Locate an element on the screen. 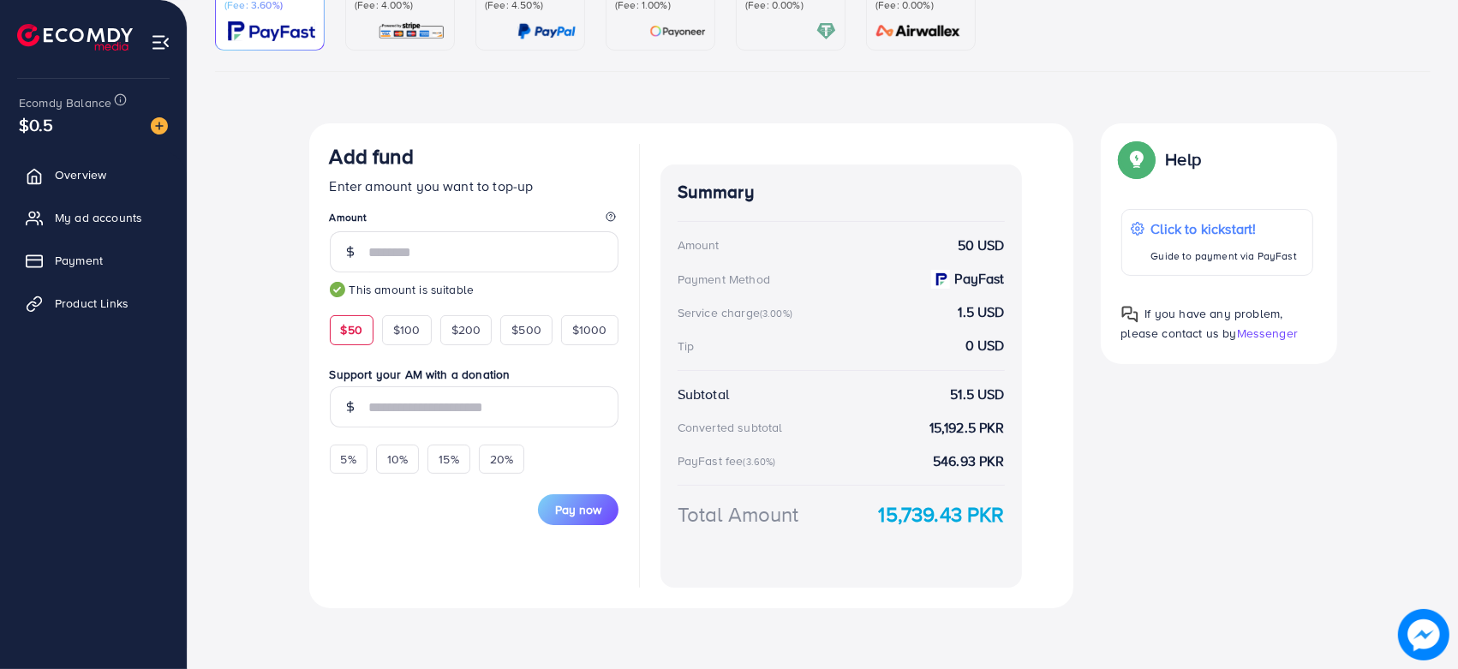 Image resolution: width=1458 pixels, height=669 pixels. strong: 51.5 USD is located at coordinates (976, 394).